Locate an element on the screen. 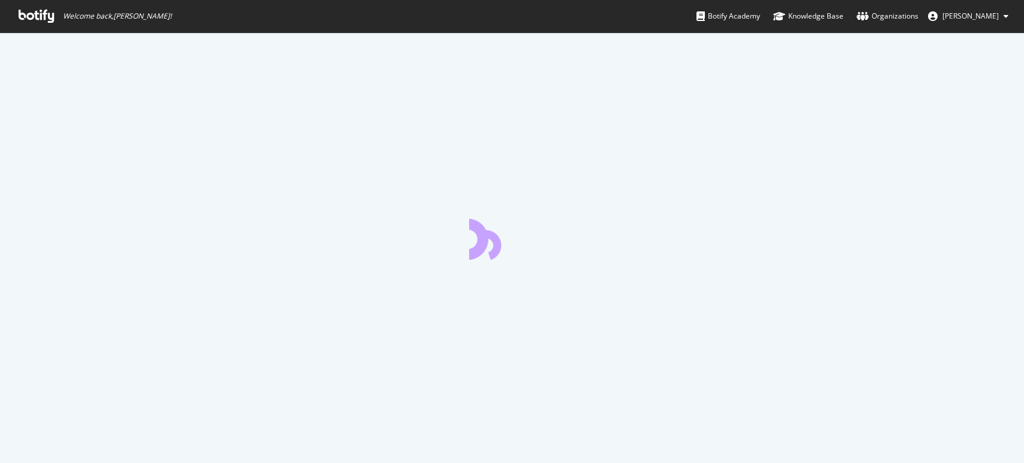 This screenshot has height=463, width=1024. span: Alejandra Roca is located at coordinates (970, 16).